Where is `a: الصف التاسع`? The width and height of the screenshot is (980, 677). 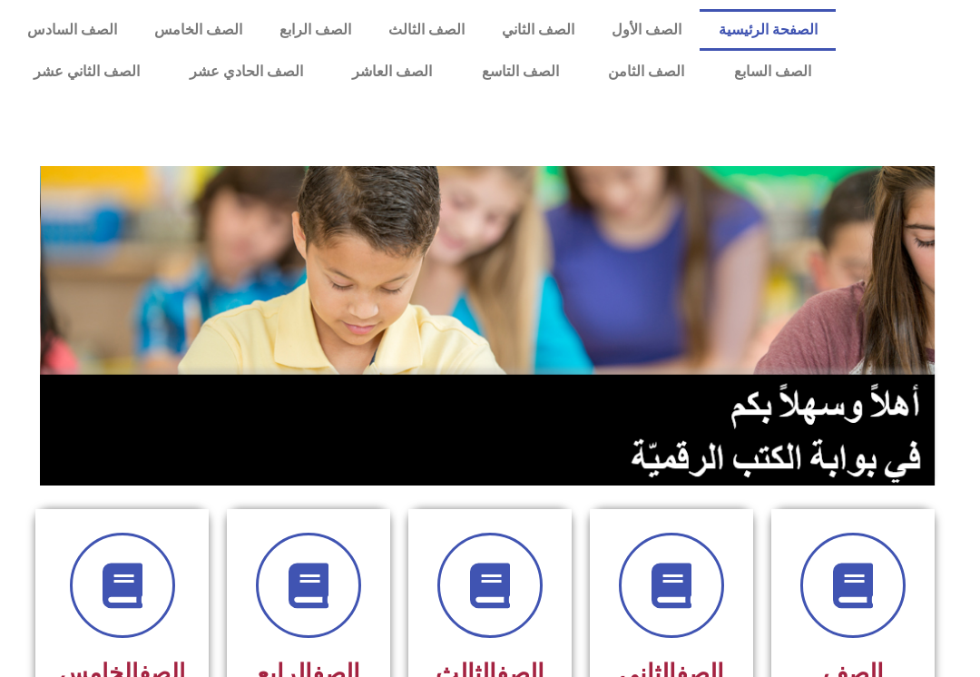 a: الصف التاسع is located at coordinates (520, 72).